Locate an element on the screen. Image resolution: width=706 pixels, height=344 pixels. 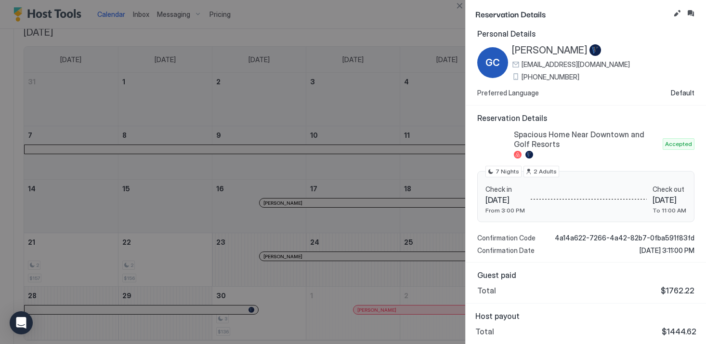
span: Personal Details is located at coordinates (586, 34).